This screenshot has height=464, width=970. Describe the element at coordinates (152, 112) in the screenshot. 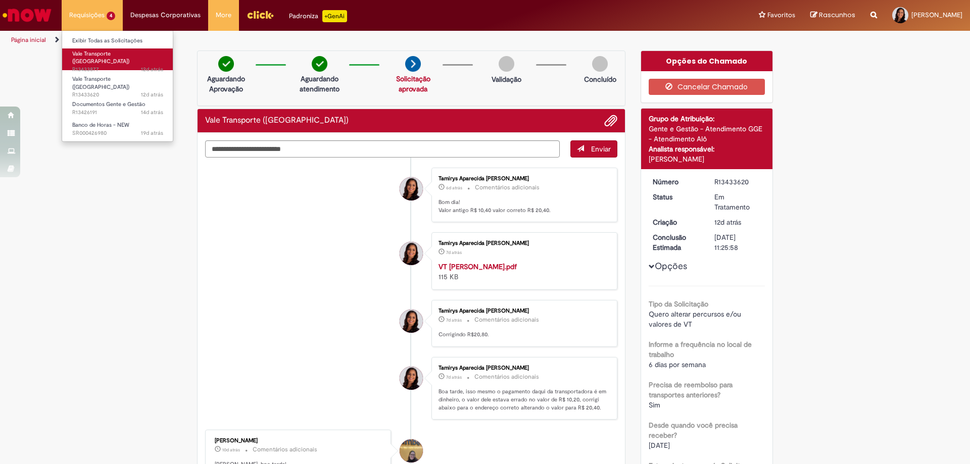

I see `span: 14d atrás` at that location.